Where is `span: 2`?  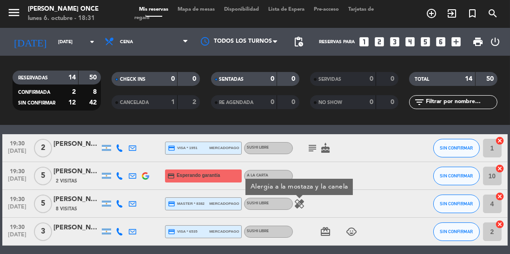 span: 2 is located at coordinates (43, 148).